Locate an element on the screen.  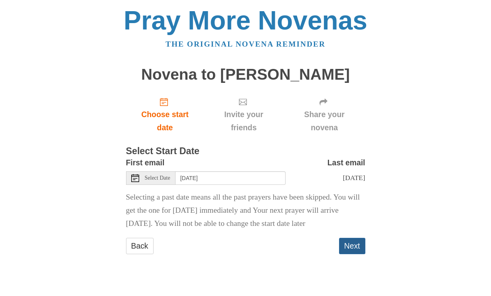
p: Selecting a past date means all the past prayers have been skipped. You will get the one for [DAT... is located at coordinates (246, 211).